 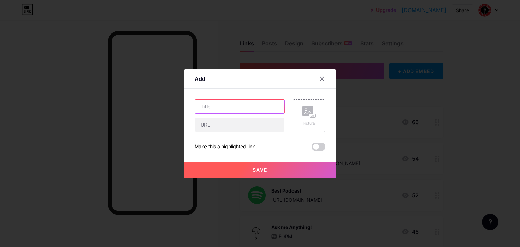 What do you see at coordinates (240, 125) in the screenshot?
I see `input: URL` at bounding box center [240, 125].